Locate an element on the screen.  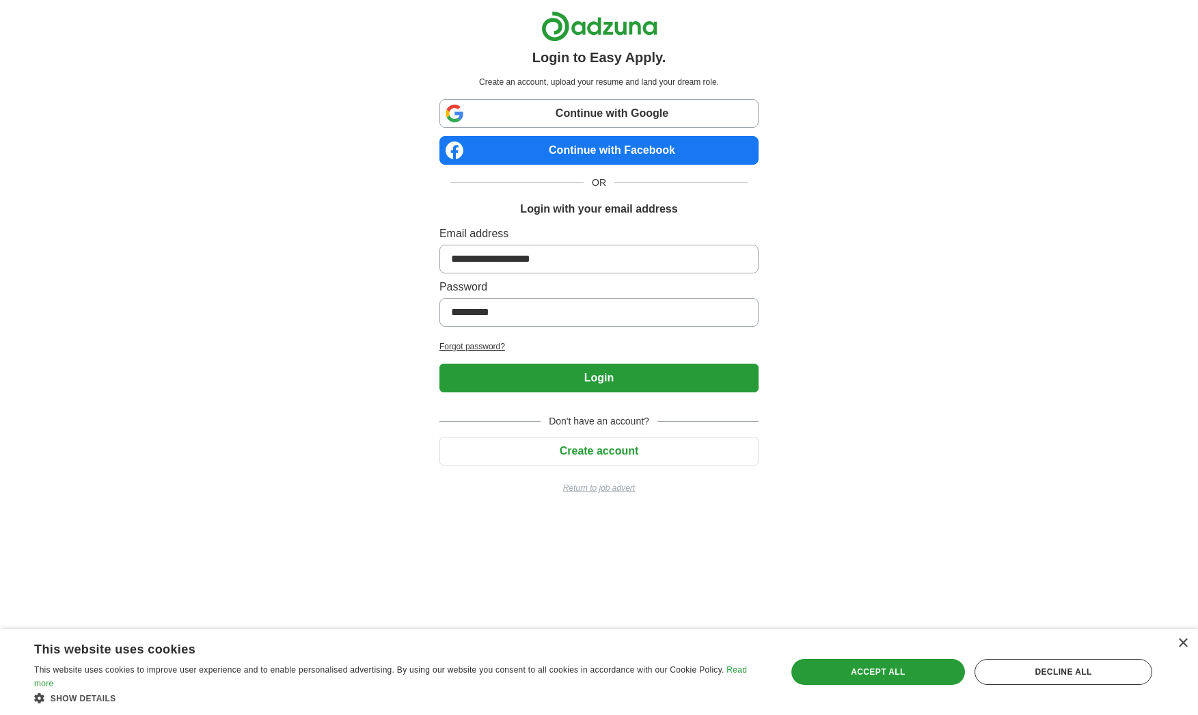
span: Don't have an account? is located at coordinates (599, 421).